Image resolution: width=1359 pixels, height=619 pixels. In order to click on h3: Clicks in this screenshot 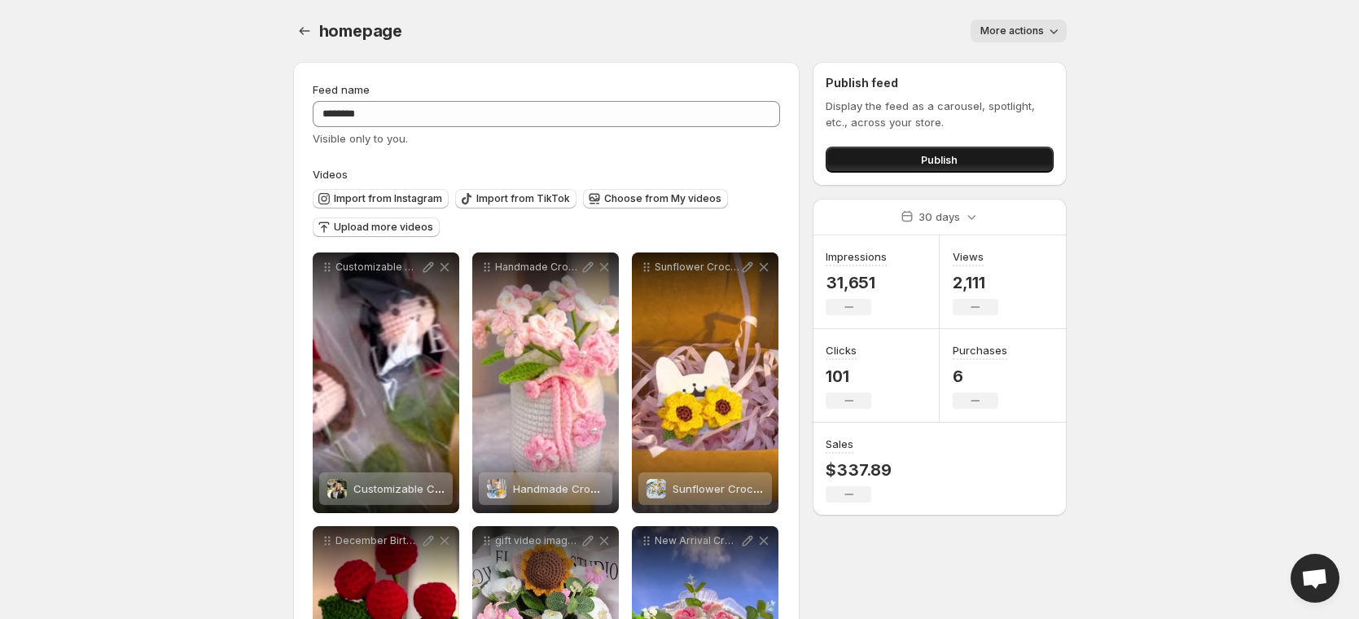, I will do `click(841, 350)`.